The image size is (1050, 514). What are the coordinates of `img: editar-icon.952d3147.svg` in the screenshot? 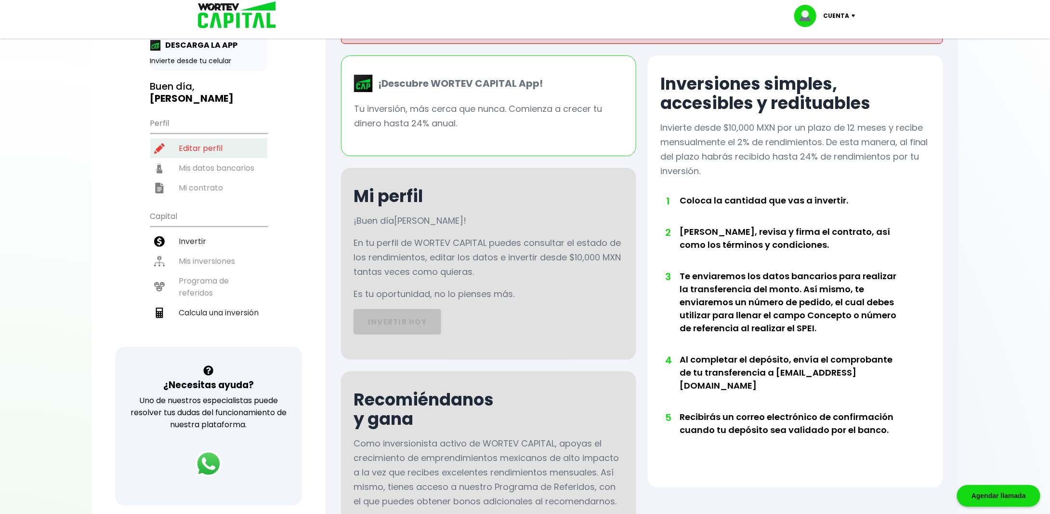 It's located at (159, 148).